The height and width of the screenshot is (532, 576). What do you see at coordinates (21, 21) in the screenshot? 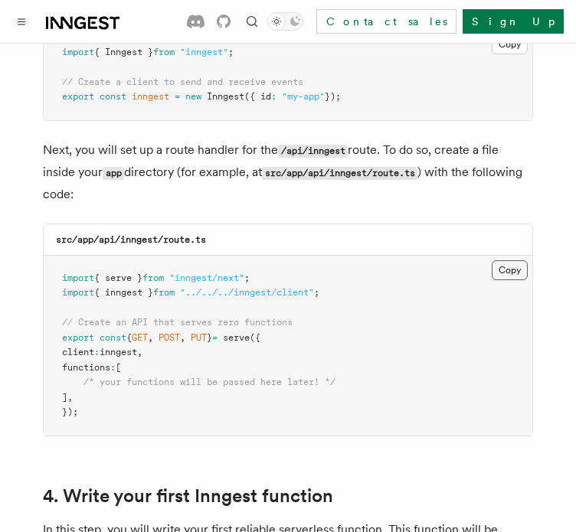
I see `button: Toggle navigation` at bounding box center [21, 21].